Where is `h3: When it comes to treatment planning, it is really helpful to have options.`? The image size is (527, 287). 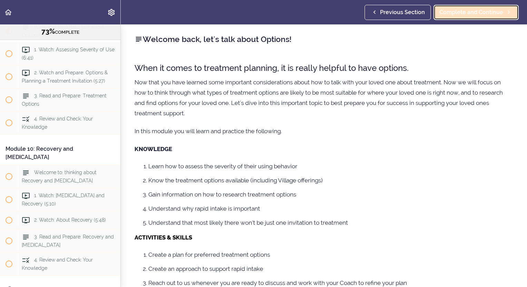 h3: When it comes to treatment planning, it is really helpful to have options. is located at coordinates (324, 68).